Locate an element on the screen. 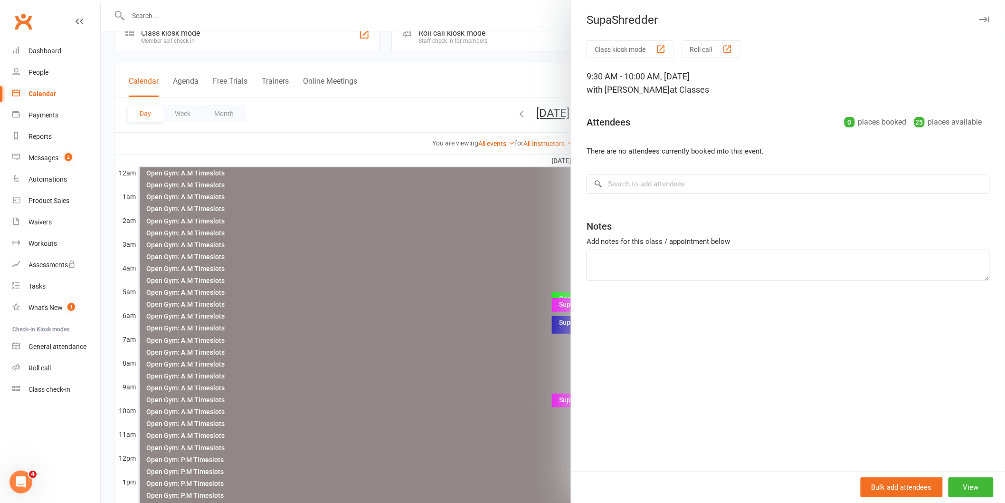 This screenshot has height=503, width=1005. div: Class check-in is located at coordinates (49, 389).